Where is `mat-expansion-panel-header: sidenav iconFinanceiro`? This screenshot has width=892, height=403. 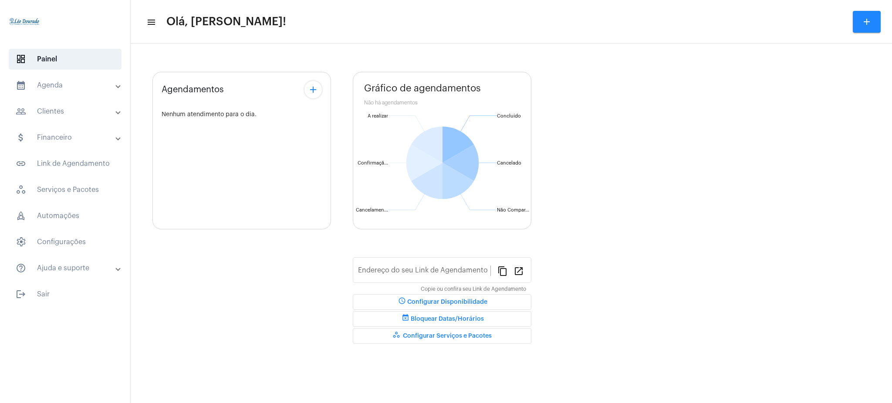
mat-expansion-panel-header: sidenav iconFinanceiro is located at coordinates (68, 138).